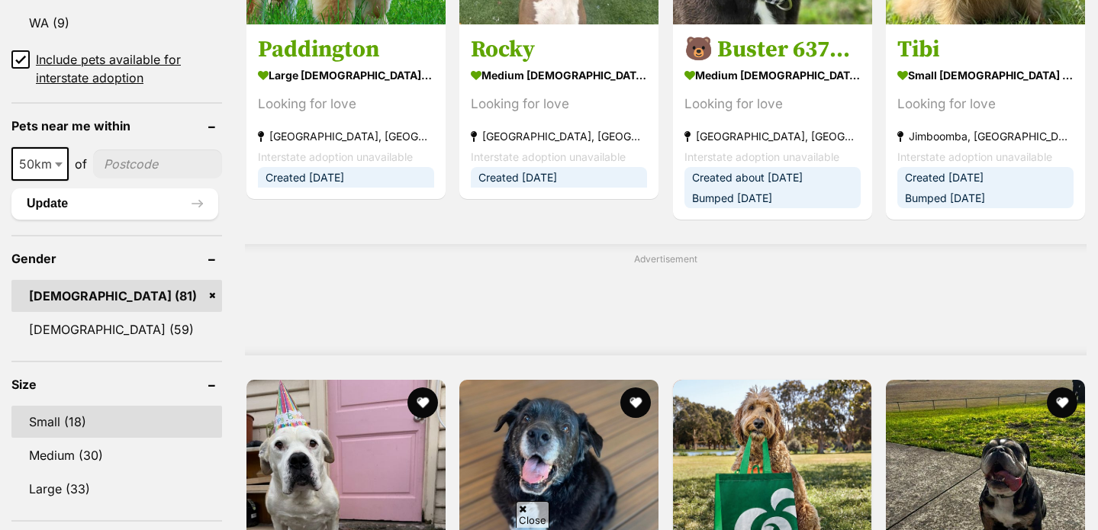  Describe the element at coordinates (129, 69) in the screenshot. I see `span: Include pets available for interstate adoption` at that location.